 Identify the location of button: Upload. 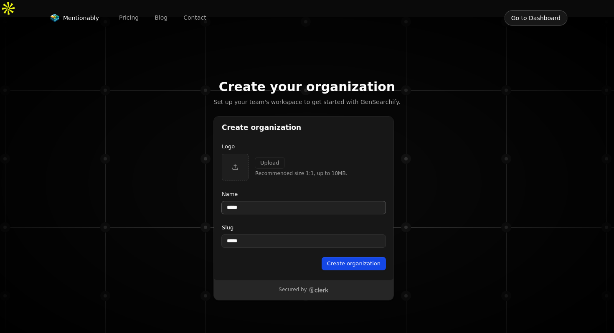
(270, 163).